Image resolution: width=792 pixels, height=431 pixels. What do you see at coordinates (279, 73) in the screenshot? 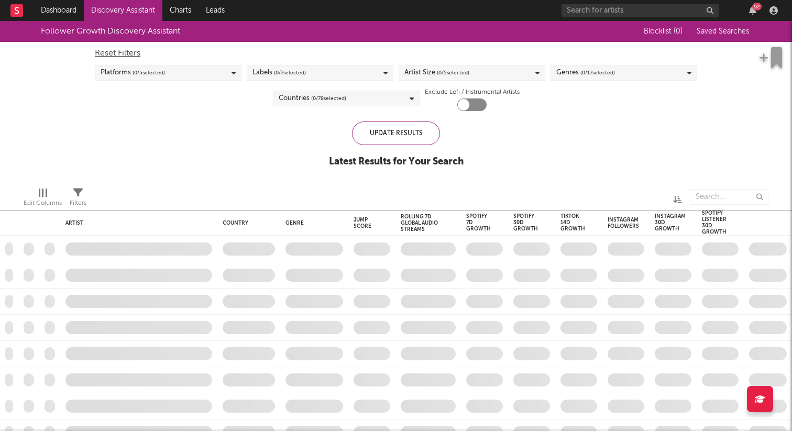
I see `div: Labels` at bounding box center [279, 73].